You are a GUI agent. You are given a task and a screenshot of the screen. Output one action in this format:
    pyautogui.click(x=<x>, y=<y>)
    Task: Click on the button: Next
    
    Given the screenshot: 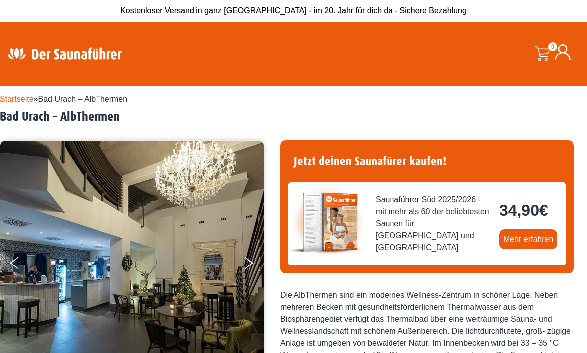 What is the action you would take?
    pyautogui.click(x=255, y=265)
    